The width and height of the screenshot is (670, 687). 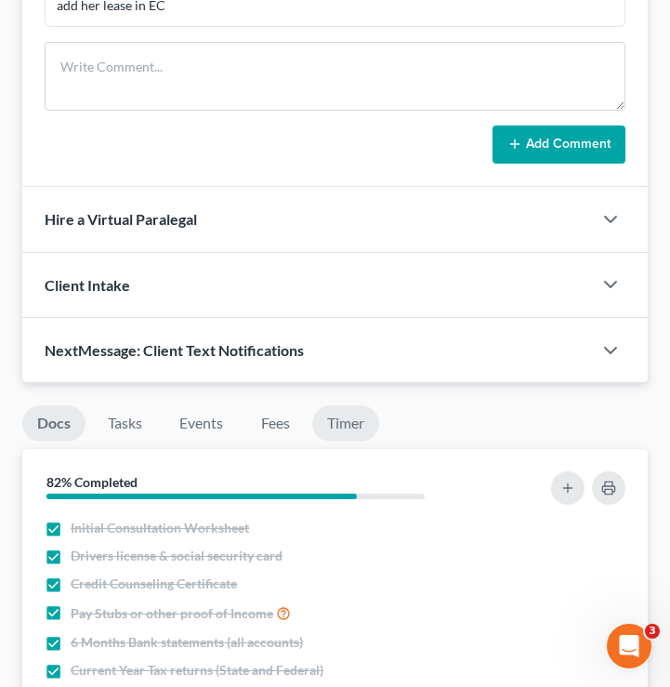 What do you see at coordinates (197, 670) in the screenshot?
I see `span: Current Year Tax returns (State and Federal)` at bounding box center [197, 670].